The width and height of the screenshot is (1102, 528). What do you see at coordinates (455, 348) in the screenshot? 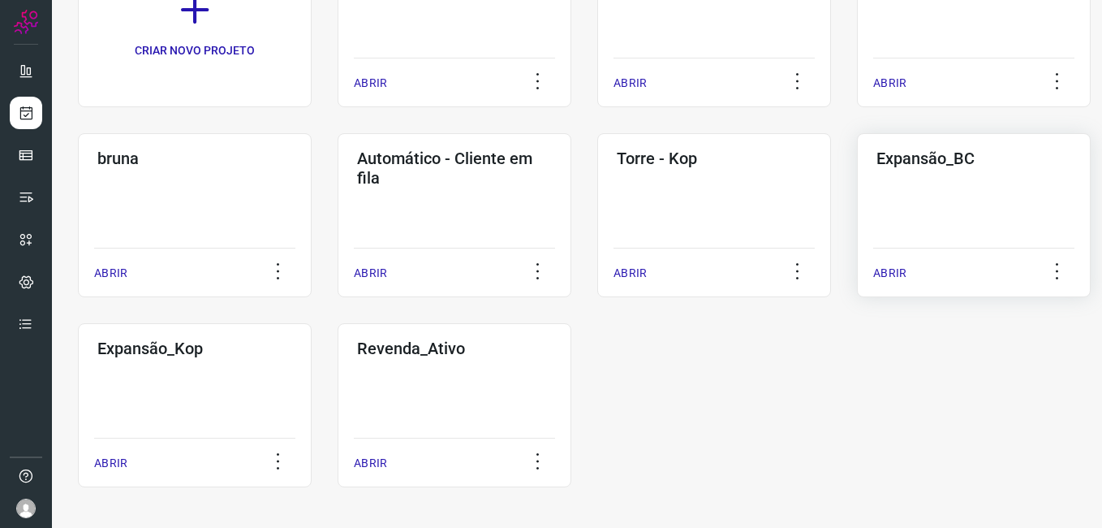
I see `h3: Revenda_Ativo` at bounding box center [455, 348].